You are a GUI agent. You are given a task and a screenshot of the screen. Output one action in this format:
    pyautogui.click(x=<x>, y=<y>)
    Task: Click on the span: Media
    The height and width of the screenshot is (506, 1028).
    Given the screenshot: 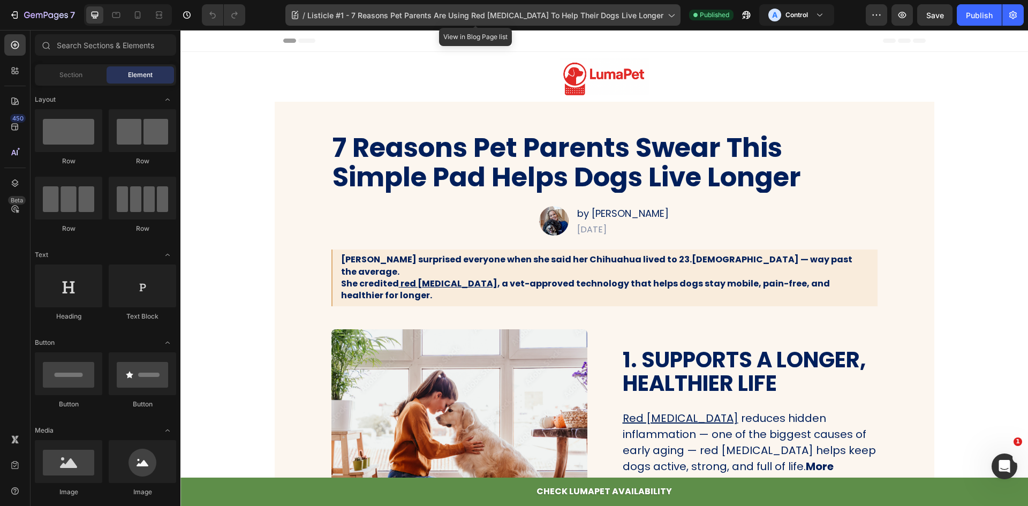 What is the action you would take?
    pyautogui.click(x=44, y=431)
    